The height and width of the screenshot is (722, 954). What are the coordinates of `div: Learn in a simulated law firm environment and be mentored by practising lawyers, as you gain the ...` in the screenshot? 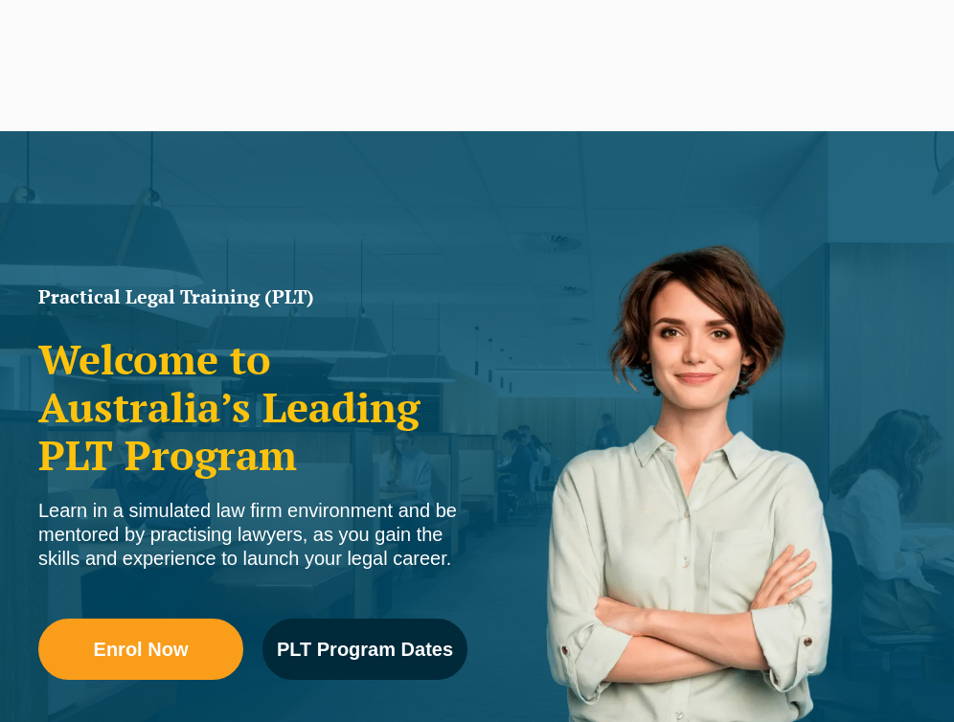 It's located at (253, 535).